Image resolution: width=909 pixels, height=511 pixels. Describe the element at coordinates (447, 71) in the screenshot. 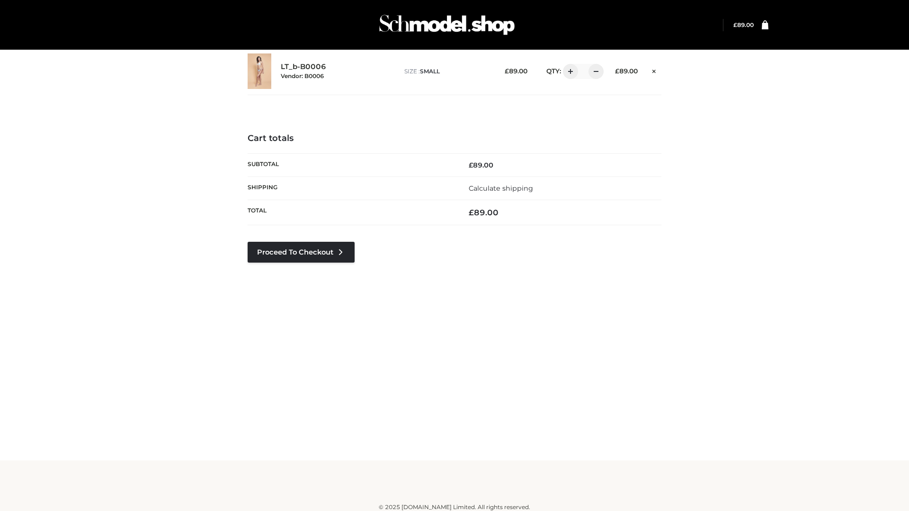

I see `p: size :` at that location.